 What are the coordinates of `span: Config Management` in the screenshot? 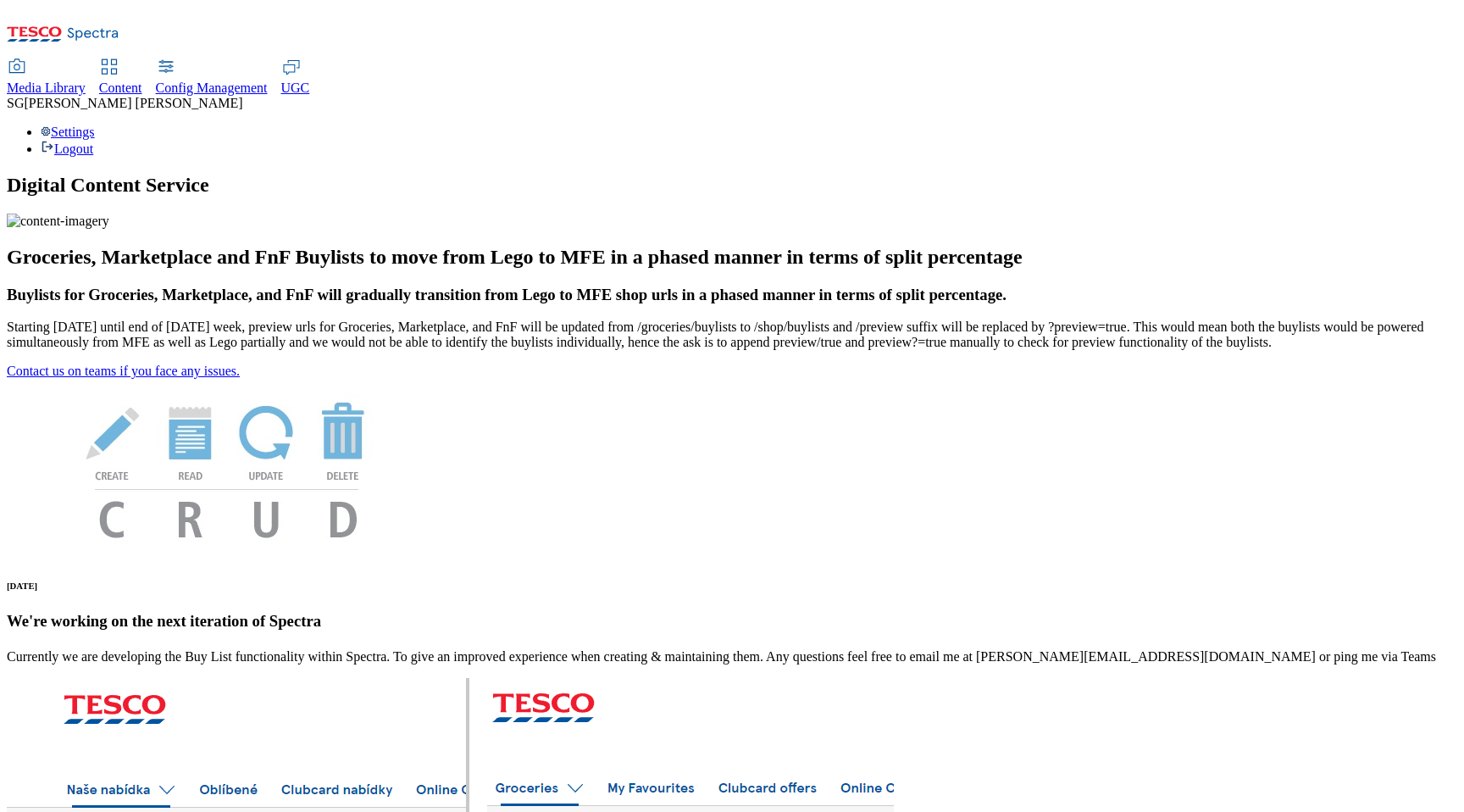 It's located at (212, 88).